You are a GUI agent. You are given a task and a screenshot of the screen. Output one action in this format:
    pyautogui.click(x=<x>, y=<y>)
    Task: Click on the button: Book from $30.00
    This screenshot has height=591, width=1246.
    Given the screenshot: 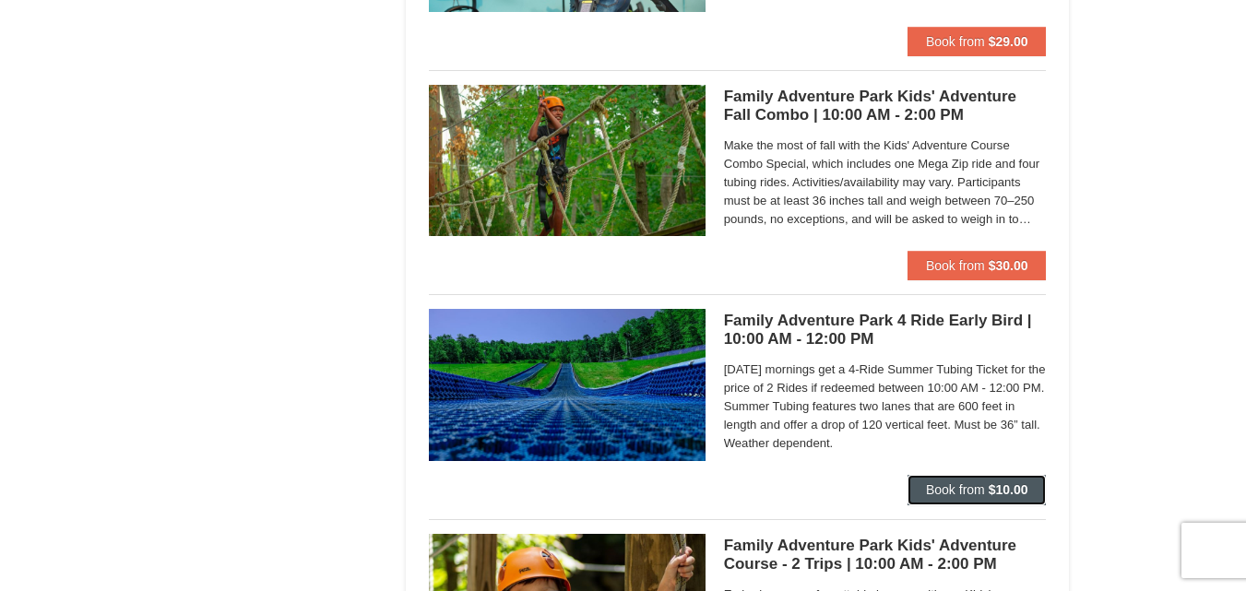 What is the action you would take?
    pyautogui.click(x=977, y=266)
    